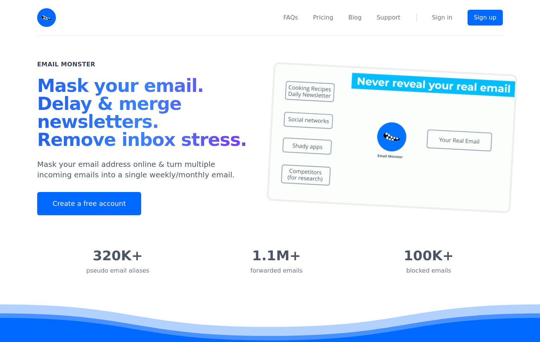  I want to click on a: Support, so click(388, 18).